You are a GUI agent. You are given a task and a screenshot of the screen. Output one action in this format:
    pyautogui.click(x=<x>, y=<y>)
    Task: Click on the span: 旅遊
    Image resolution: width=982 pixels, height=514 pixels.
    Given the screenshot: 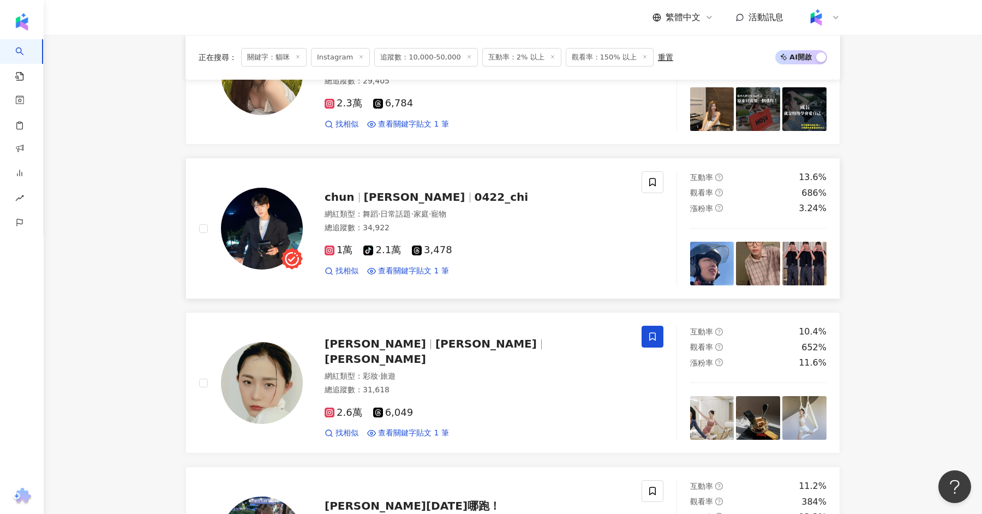 What is the action you would take?
    pyautogui.click(x=388, y=376)
    